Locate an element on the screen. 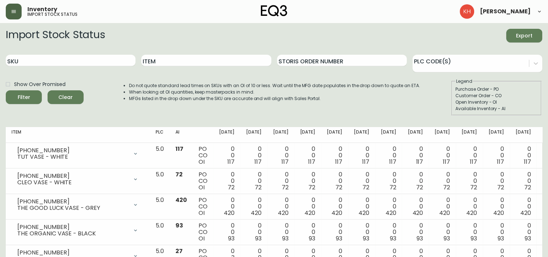 Image resolution: width=548 pixels, height=257 pixels. img: logo is located at coordinates (274, 11).